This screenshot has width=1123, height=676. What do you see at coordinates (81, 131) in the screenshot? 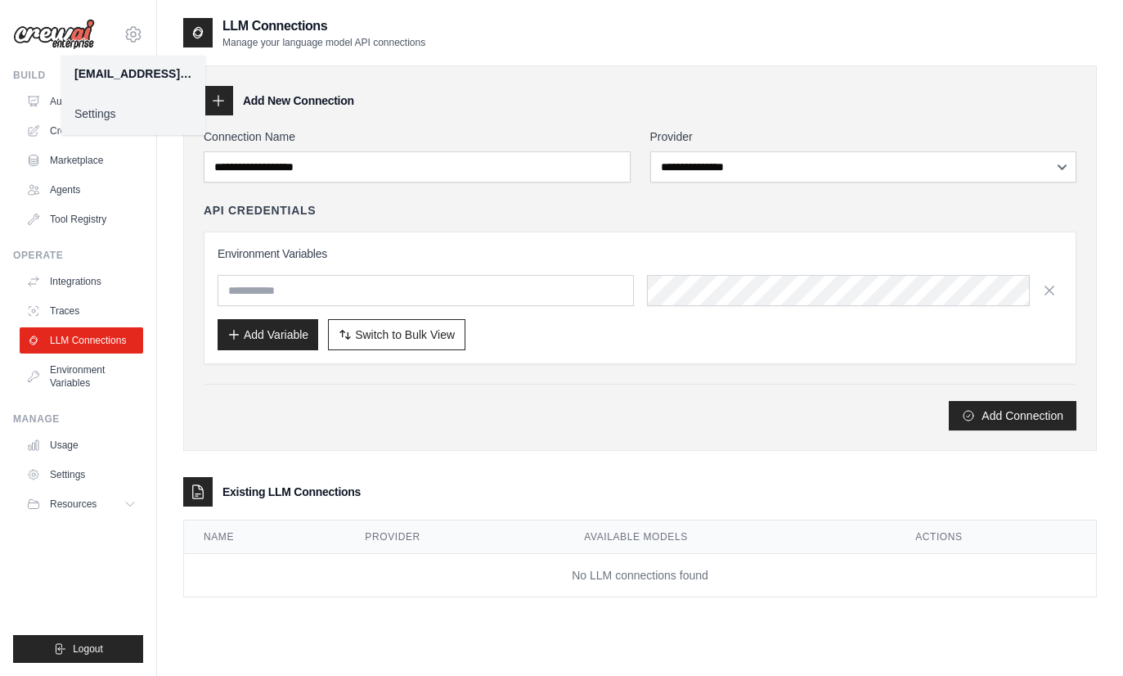
I see `a: Crew Studio` at bounding box center [81, 131].